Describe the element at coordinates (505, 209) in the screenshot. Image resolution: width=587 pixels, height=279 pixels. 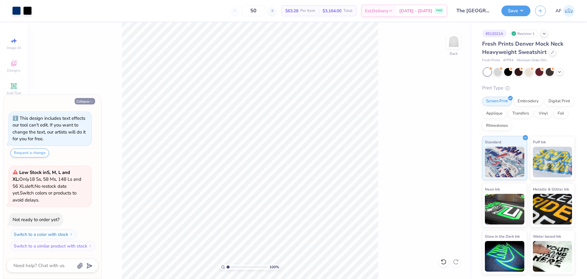
I see `img: Neon Ink` at that location.